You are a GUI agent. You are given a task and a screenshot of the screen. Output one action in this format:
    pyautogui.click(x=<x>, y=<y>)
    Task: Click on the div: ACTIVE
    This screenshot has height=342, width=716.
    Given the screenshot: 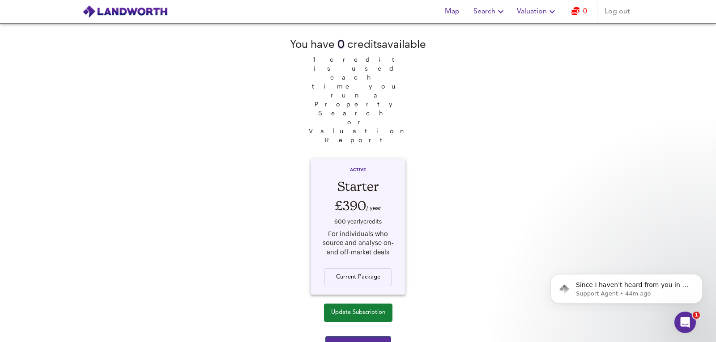 What is the action you would take?
    pyautogui.click(x=358, y=172)
    